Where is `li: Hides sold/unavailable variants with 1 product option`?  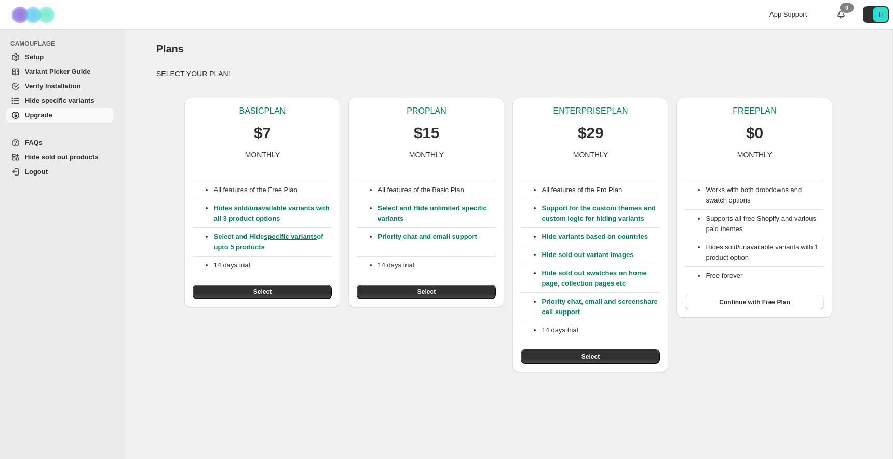
li: Hides sold/unavailable variants with 1 product option is located at coordinates (765, 252).